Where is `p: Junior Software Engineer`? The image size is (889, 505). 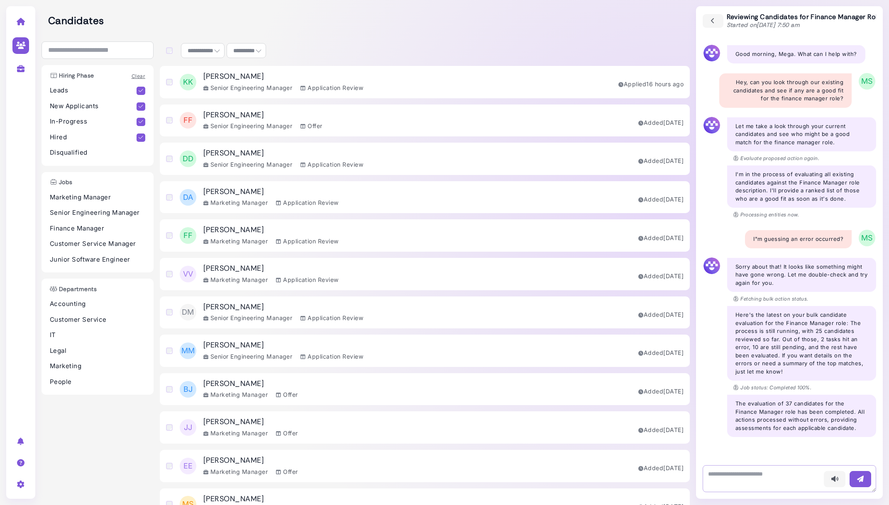
p: Junior Software Engineer is located at coordinates (97, 260).